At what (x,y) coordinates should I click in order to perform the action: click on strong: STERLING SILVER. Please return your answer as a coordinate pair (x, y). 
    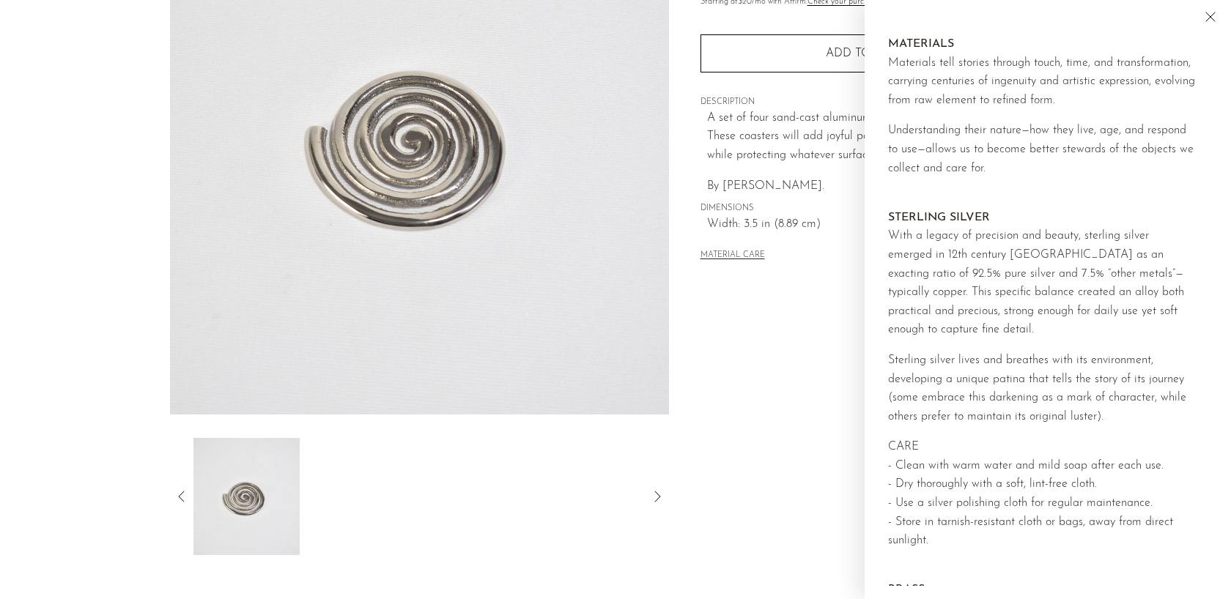
    Looking at the image, I should click on (938, 218).